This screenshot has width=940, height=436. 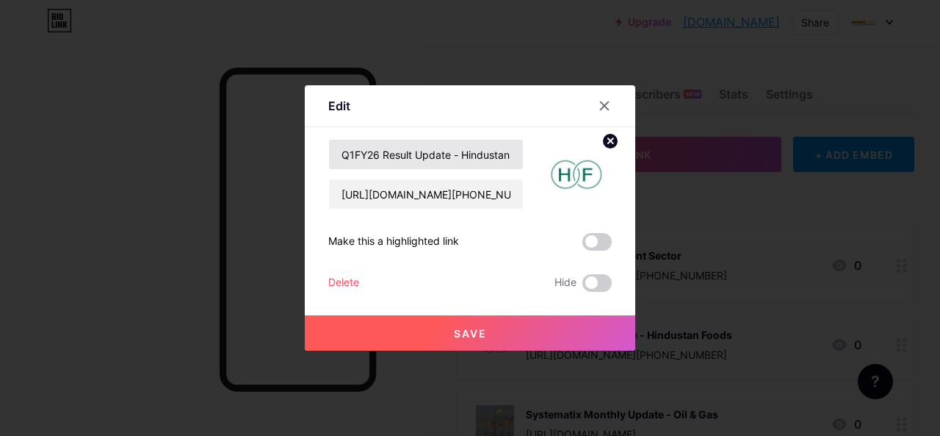 I want to click on div: Edit, so click(x=339, y=106).